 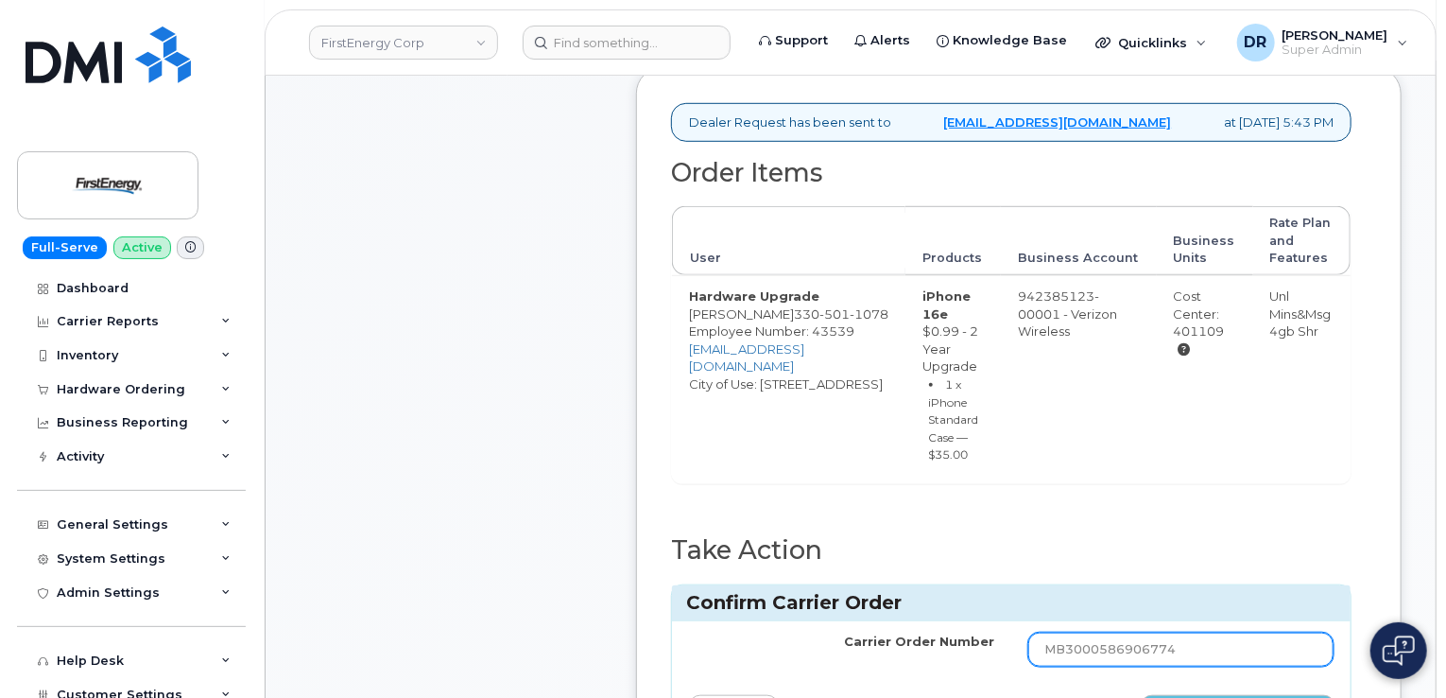 What do you see at coordinates (802, 41) in the screenshot?
I see `span: Support` at bounding box center [802, 41].